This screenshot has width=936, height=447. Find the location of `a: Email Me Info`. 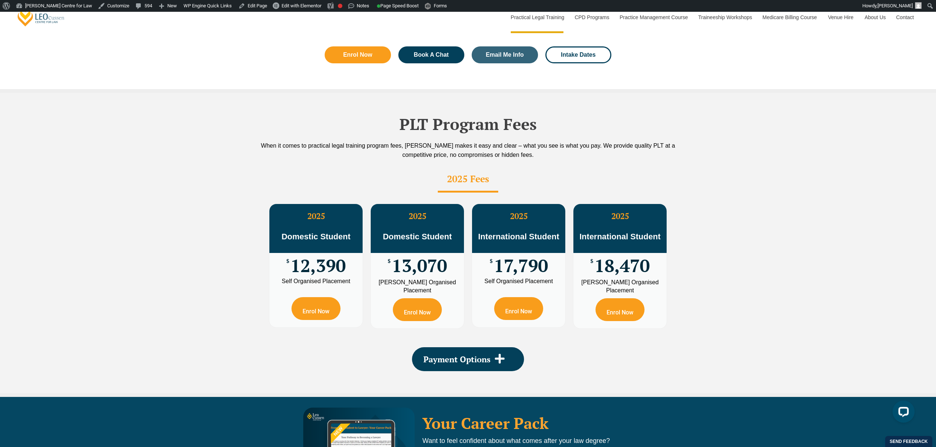

a: Email Me Info is located at coordinates (505, 55).